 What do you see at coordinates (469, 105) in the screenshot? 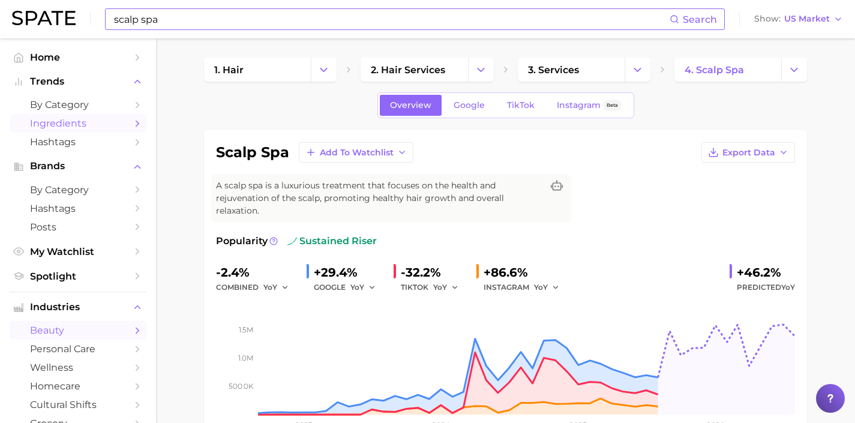
I see `span: Google` at bounding box center [469, 105].